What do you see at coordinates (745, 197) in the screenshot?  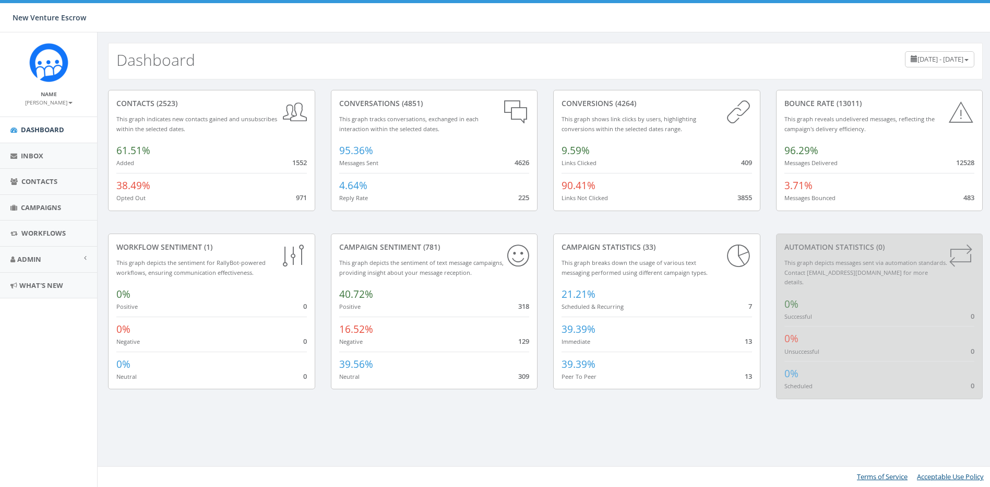 I see `span: 3855` at bounding box center [745, 197].